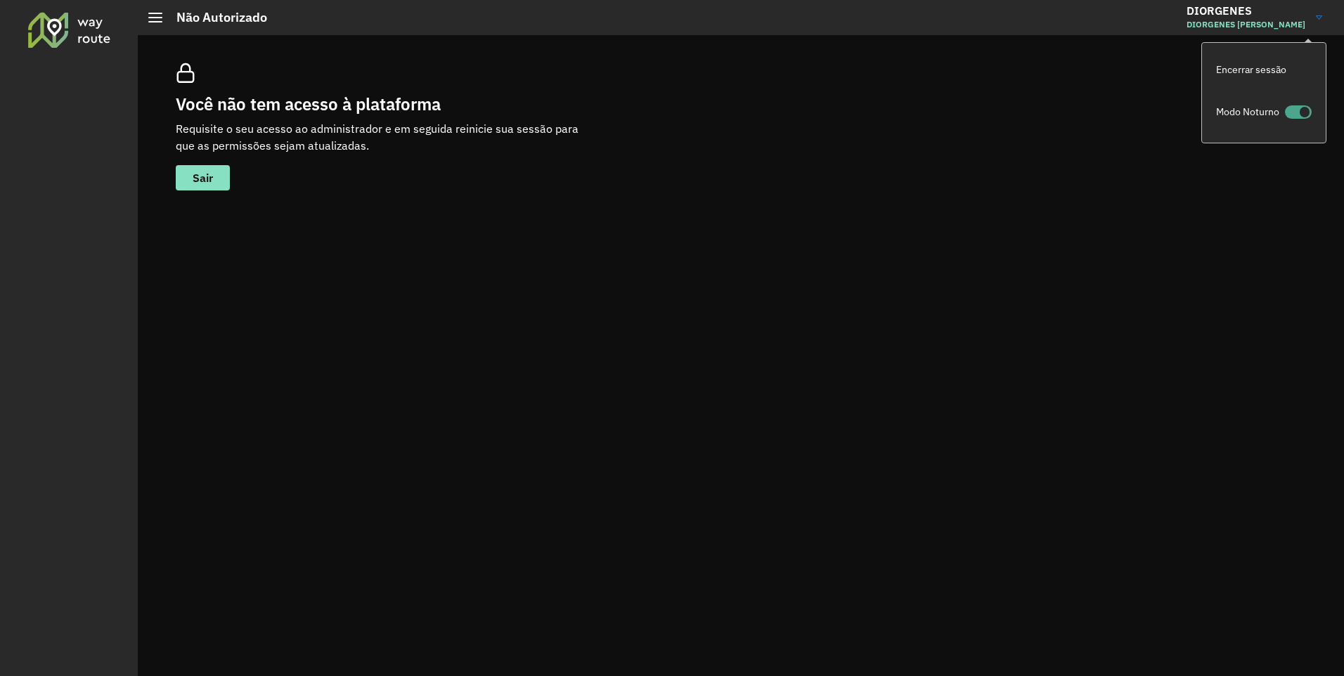 The image size is (1344, 676). Describe the element at coordinates (387, 104) in the screenshot. I see `h2: Você não tem acesso à plataforma` at that location.